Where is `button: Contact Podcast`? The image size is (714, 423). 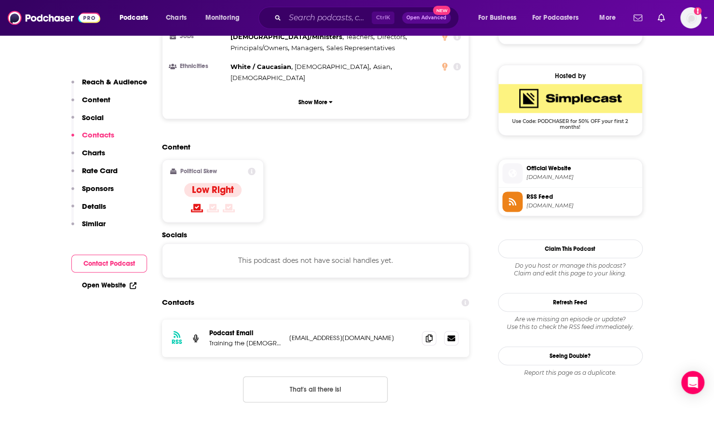
button: Contact Podcast is located at coordinates (109, 263).